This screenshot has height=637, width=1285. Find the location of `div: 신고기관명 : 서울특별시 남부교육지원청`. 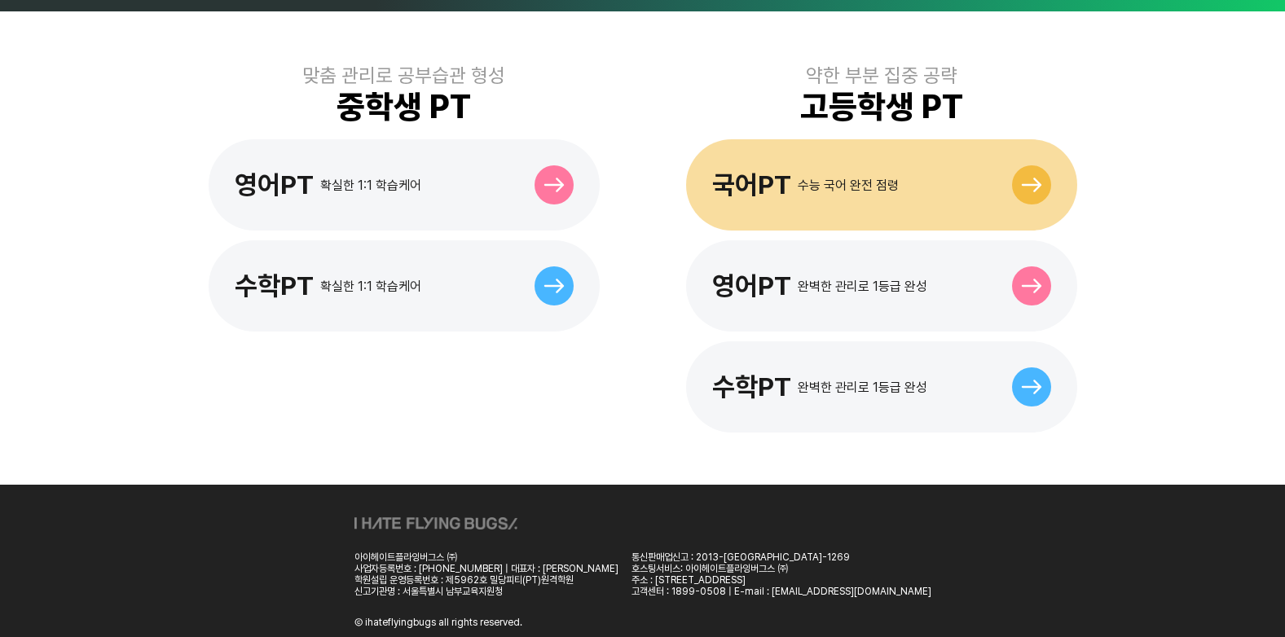

div: 신고기관명 : 서울특별시 남부교육지원청 is located at coordinates (486, 592).